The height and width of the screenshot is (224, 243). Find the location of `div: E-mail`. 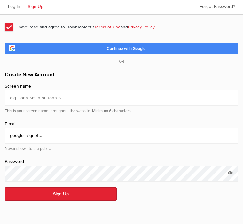

div: E-mail is located at coordinates (121, 124).